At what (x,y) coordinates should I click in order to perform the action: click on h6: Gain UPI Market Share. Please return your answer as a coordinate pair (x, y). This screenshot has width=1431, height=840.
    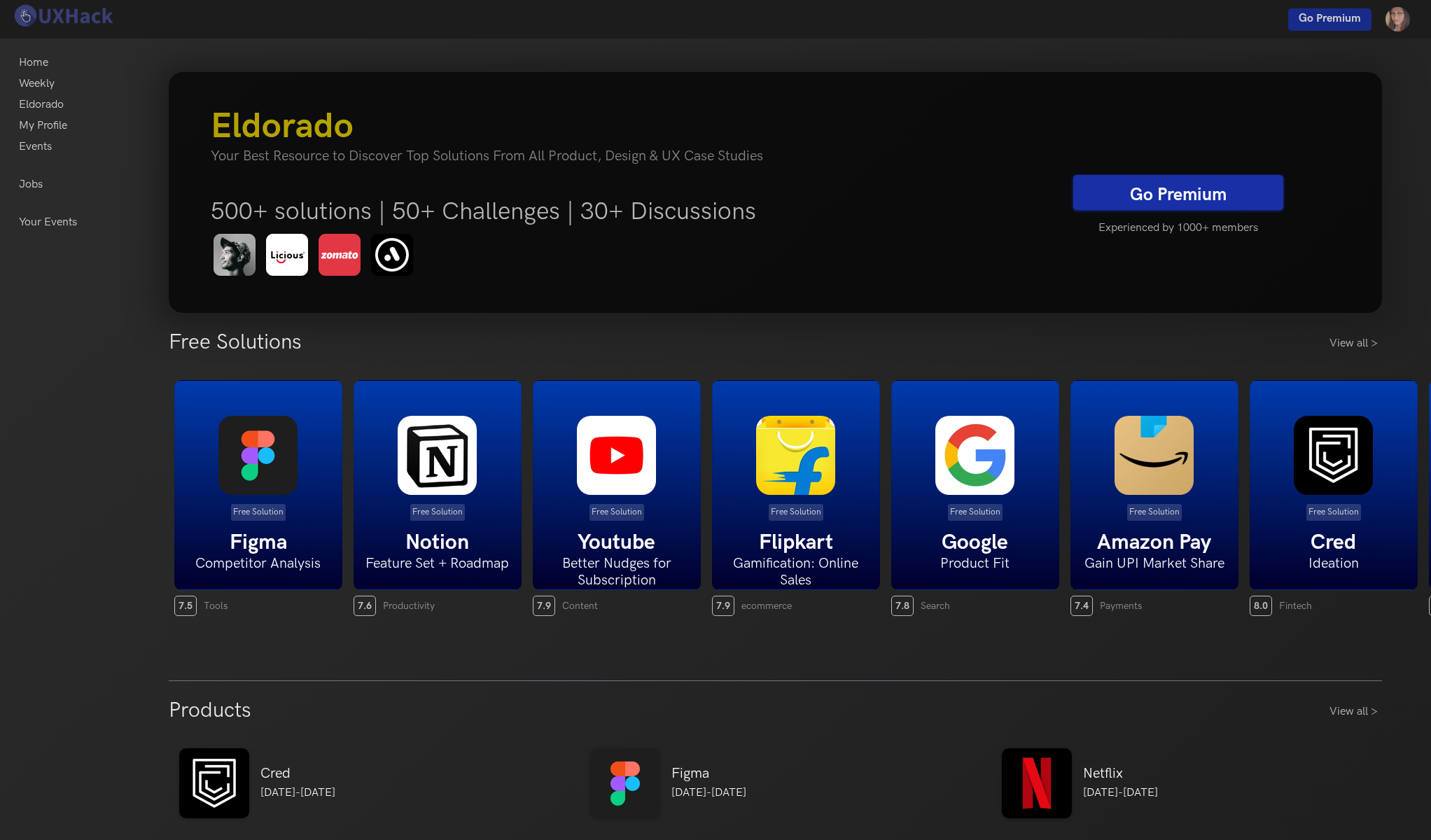
    Looking at the image, I should click on (1154, 563).